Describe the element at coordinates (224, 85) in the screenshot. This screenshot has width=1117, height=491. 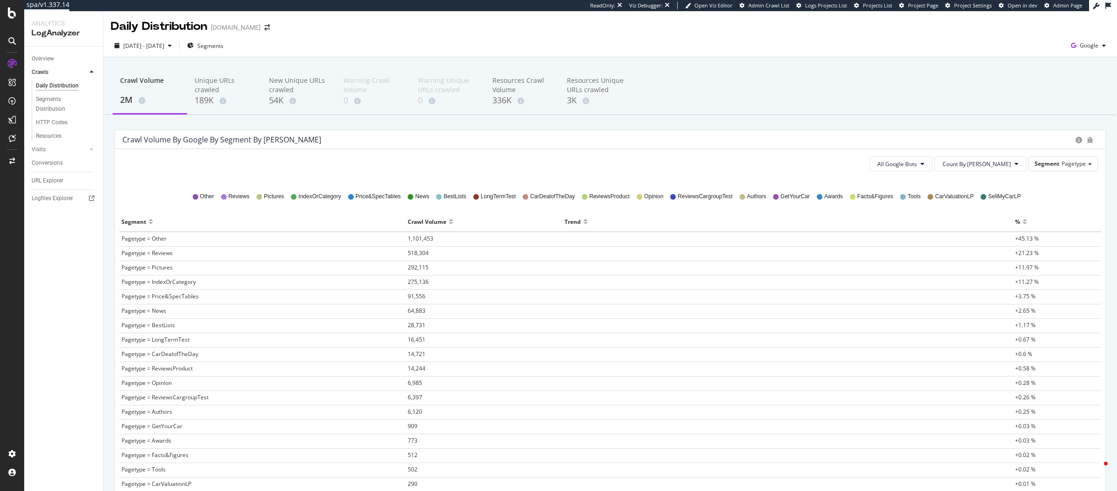
I see `div: Unique URLs crawled` at that location.